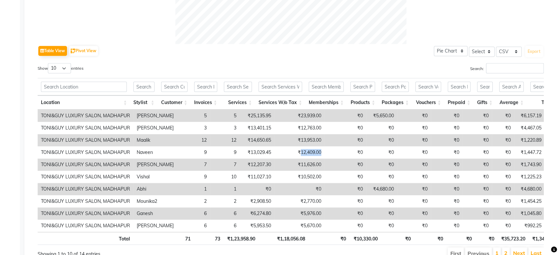 The width and height of the screenshot is (558, 255). I want to click on td: 3, so click(194, 128).